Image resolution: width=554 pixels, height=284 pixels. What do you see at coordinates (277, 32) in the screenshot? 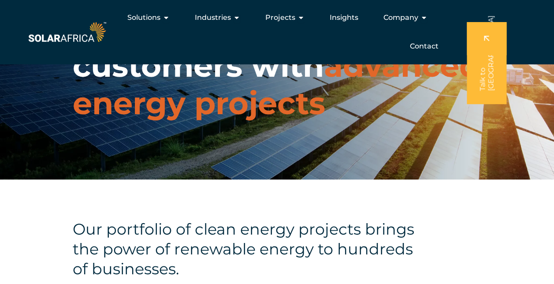
I see `div: Menu Toggle` at bounding box center [277, 32].